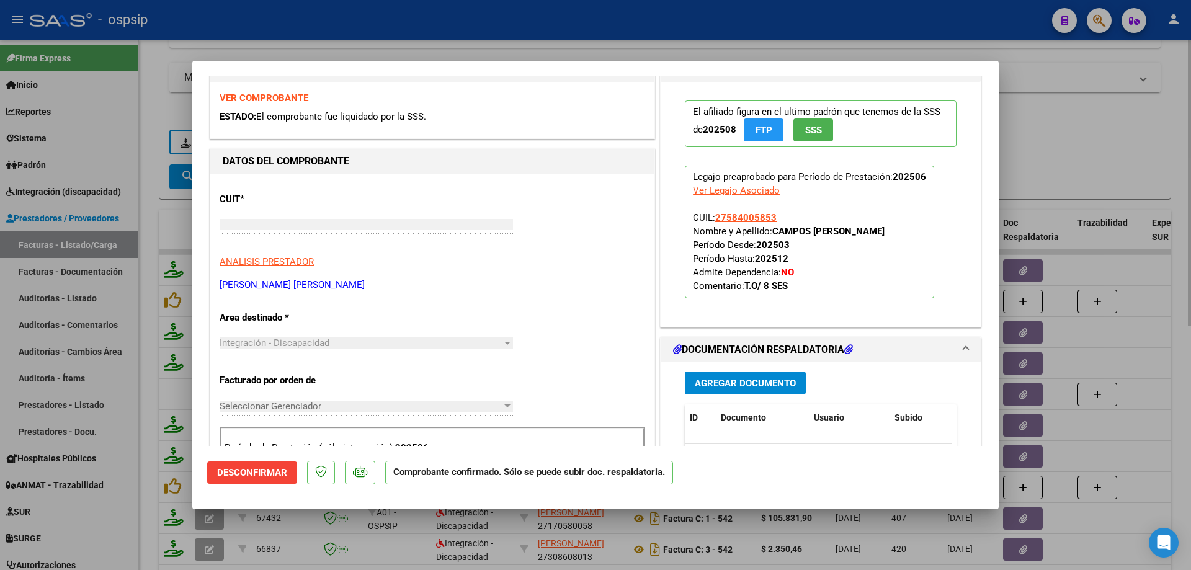 This screenshot has width=1191, height=570. I want to click on p: Período de Prestación (sólo integración):, so click(432, 448).